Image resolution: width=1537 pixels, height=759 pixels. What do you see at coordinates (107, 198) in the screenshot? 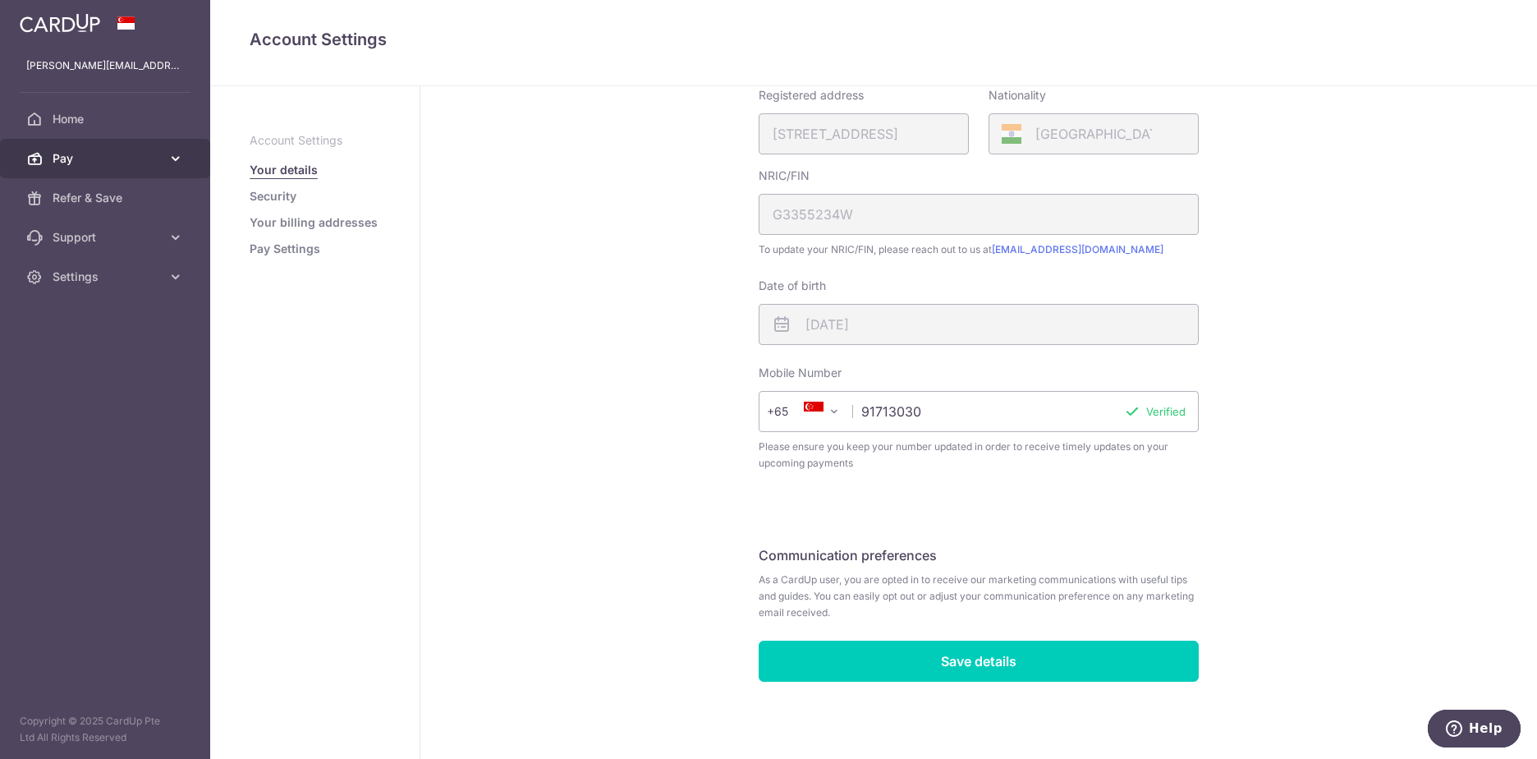
I see `span: Refer & Save` at bounding box center [107, 198].